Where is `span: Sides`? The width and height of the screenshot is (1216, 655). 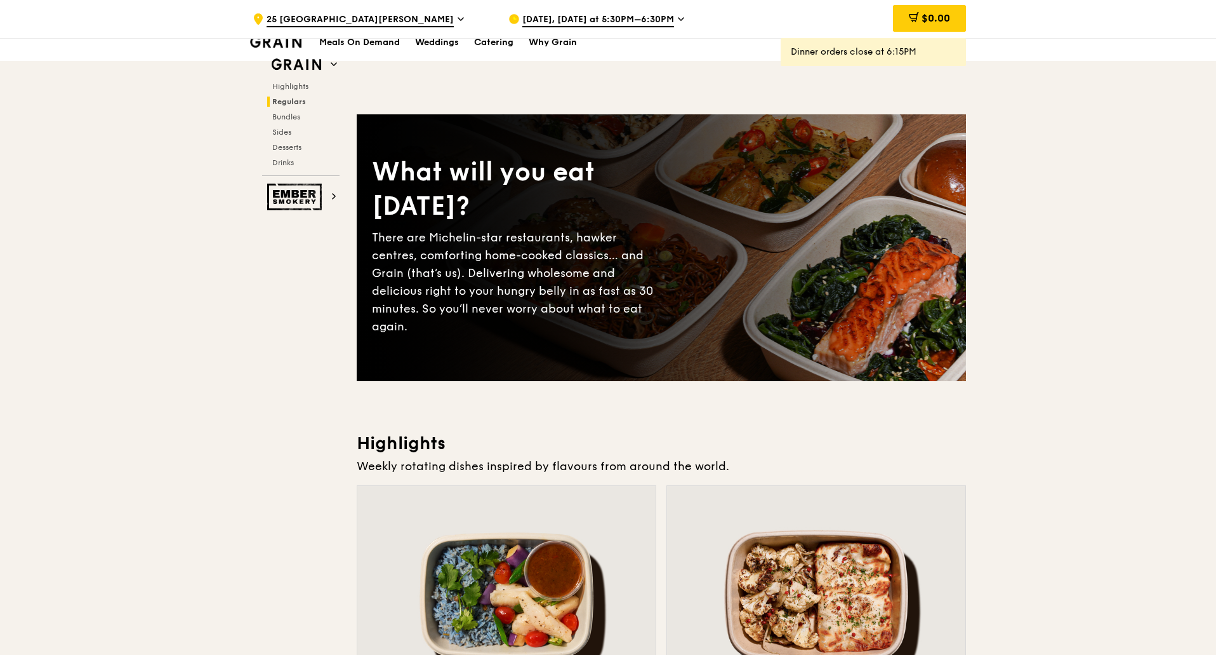 span: Sides is located at coordinates (282, 132).